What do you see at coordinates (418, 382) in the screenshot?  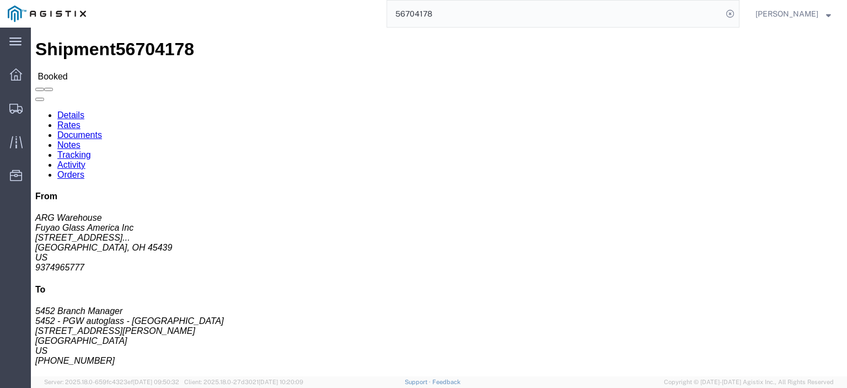 I see `a: Support` at bounding box center [418, 382].